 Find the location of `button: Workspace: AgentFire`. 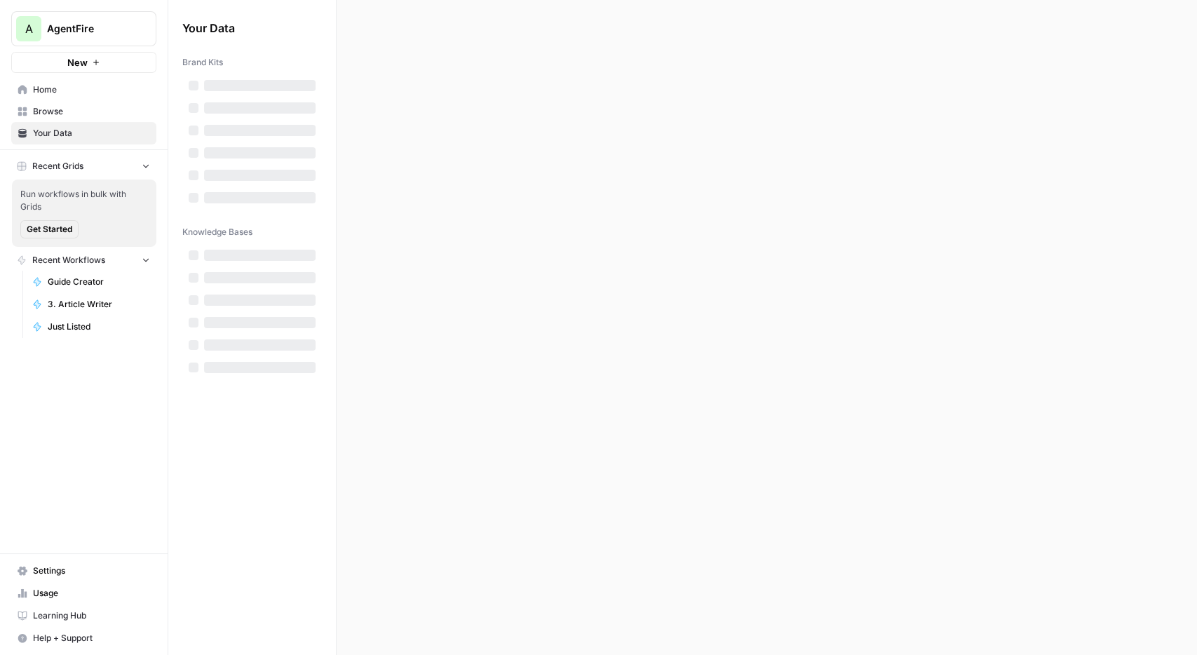

button: Workspace: AgentFire is located at coordinates (83, 29).